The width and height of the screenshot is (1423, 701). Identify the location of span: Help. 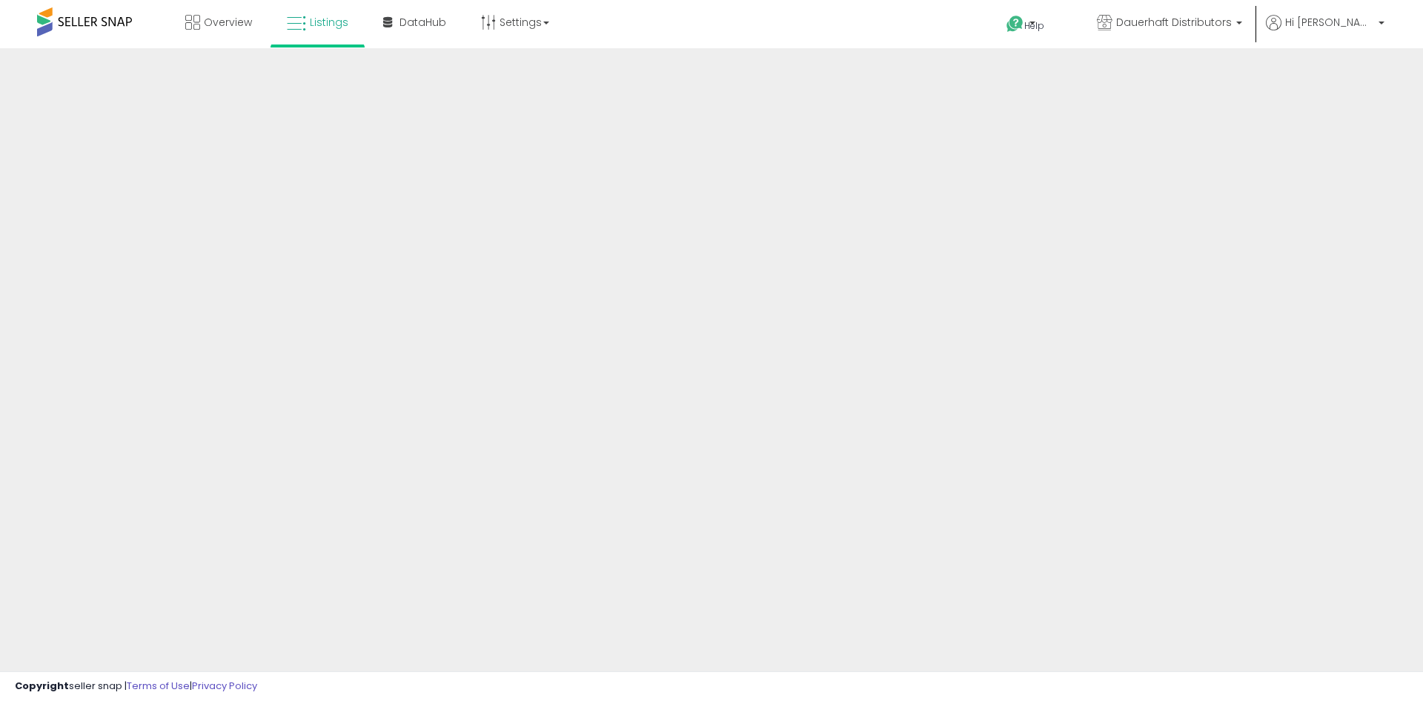
(1034, 25).